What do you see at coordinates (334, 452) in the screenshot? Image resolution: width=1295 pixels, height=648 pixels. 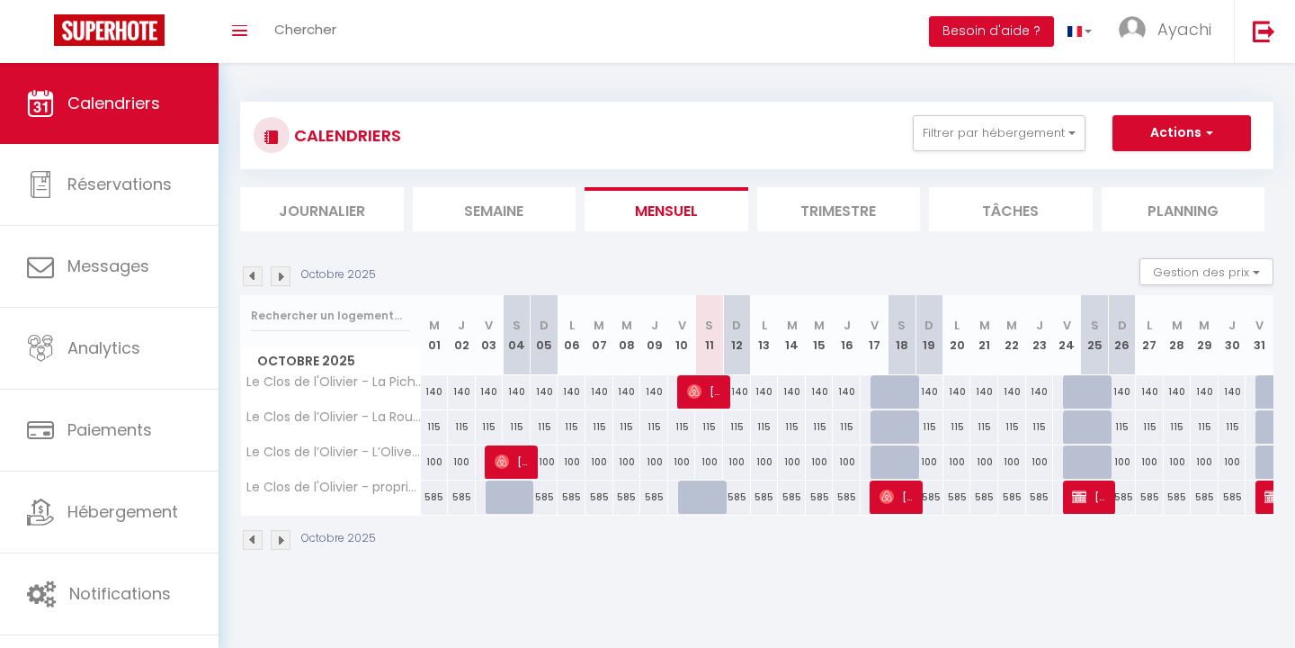 I see `span: Le Clos de l’Olivier - L’Olivette` at bounding box center [334, 452].